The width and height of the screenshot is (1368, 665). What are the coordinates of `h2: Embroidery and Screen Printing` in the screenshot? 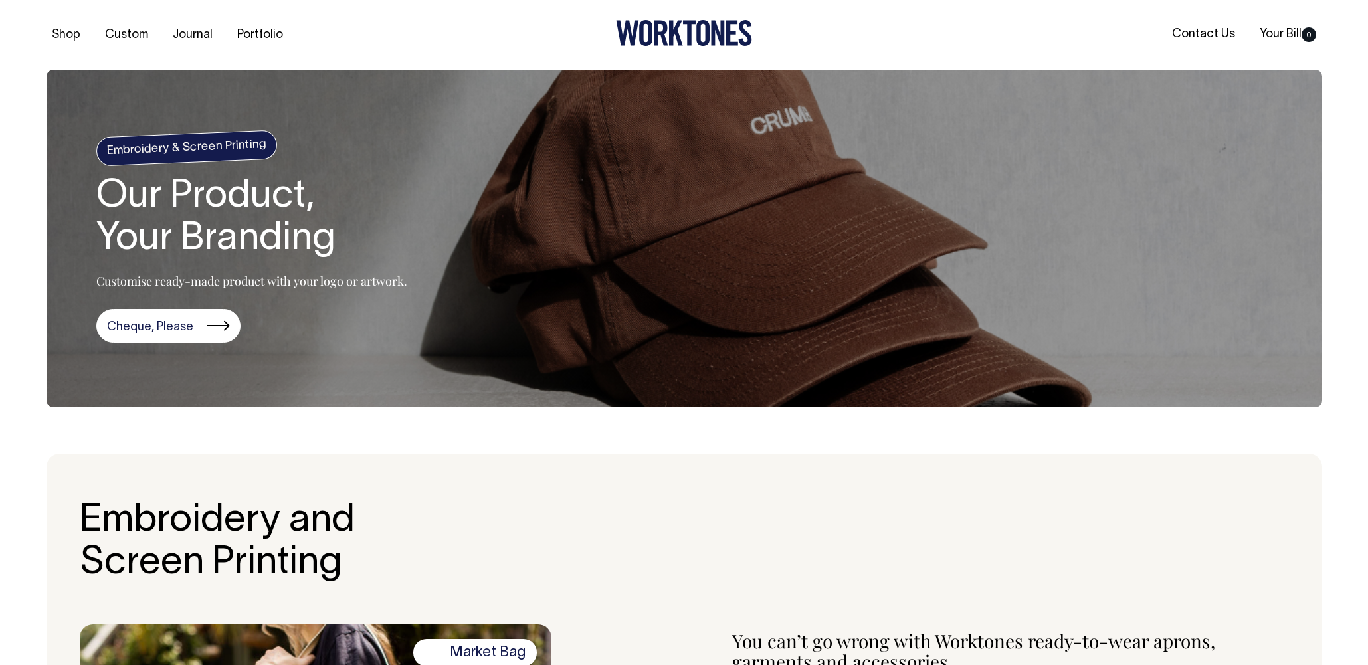 It's located at (270, 543).